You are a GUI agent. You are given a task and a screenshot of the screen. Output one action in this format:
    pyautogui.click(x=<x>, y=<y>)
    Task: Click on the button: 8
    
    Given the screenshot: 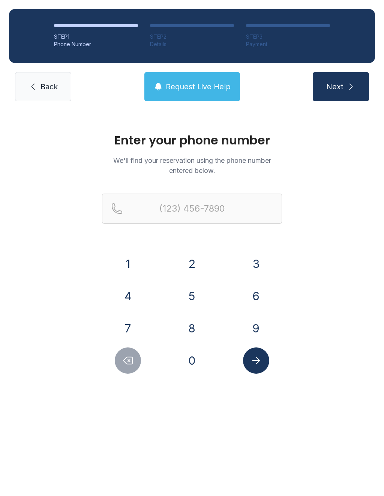 What is the action you would take?
    pyautogui.click(x=192, y=328)
    